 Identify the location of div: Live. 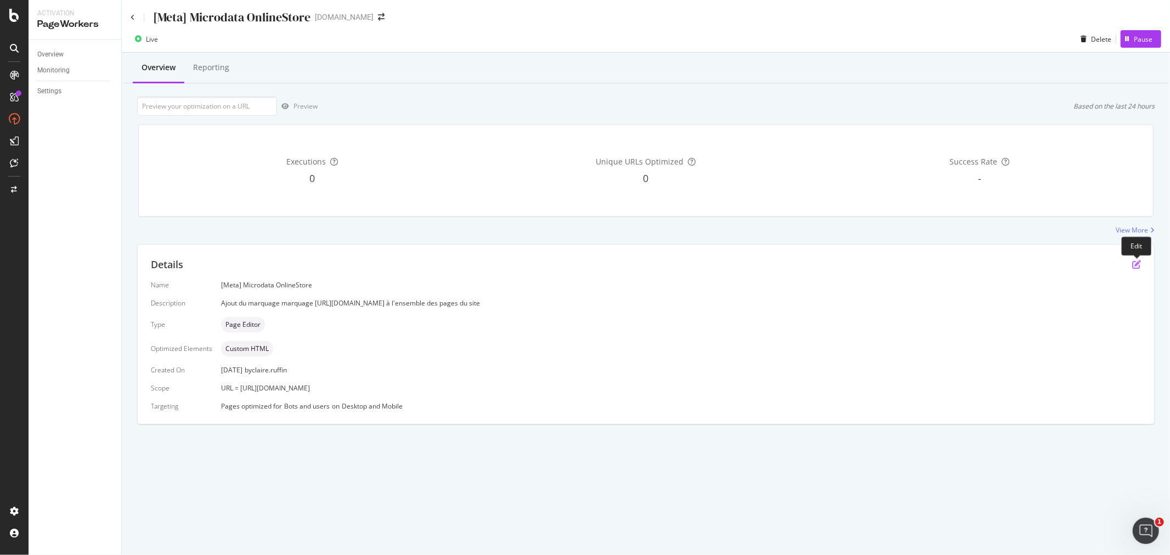
(152, 39).